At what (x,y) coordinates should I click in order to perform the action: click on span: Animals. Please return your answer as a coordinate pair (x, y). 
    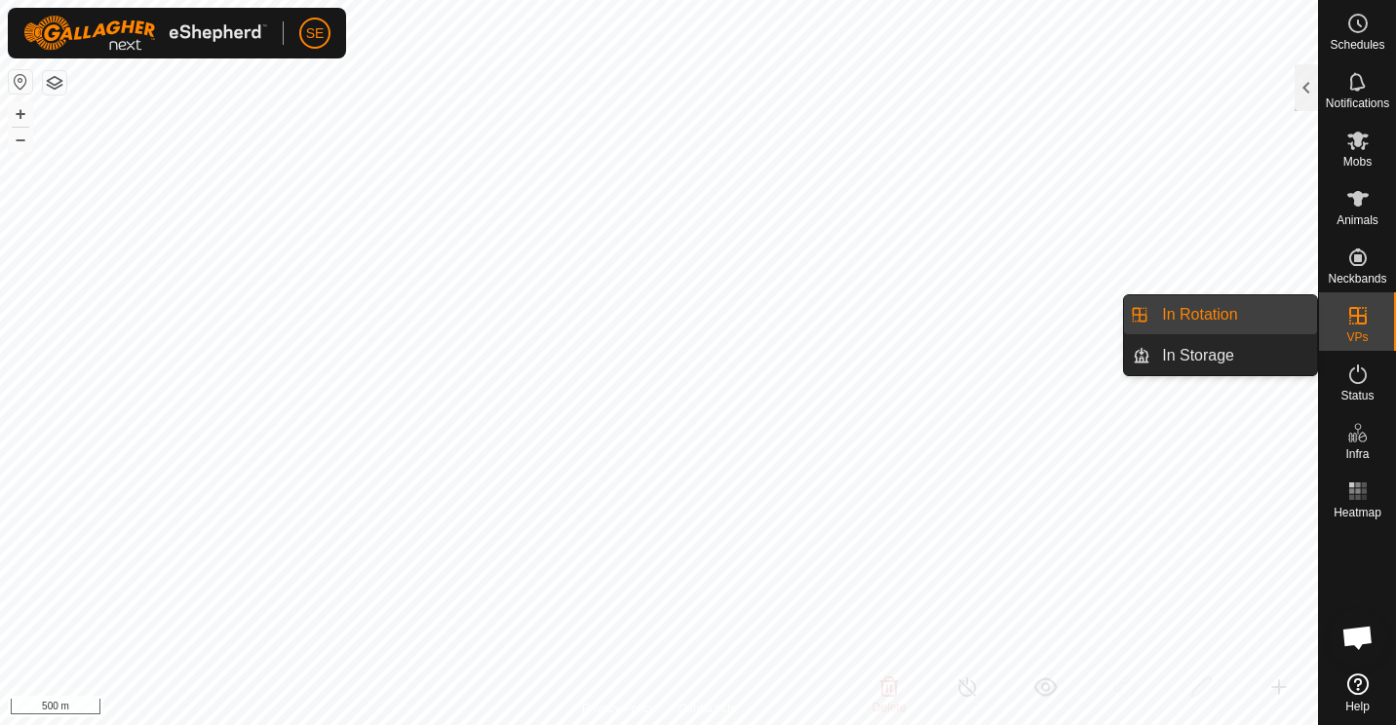
    Looking at the image, I should click on (1357, 220).